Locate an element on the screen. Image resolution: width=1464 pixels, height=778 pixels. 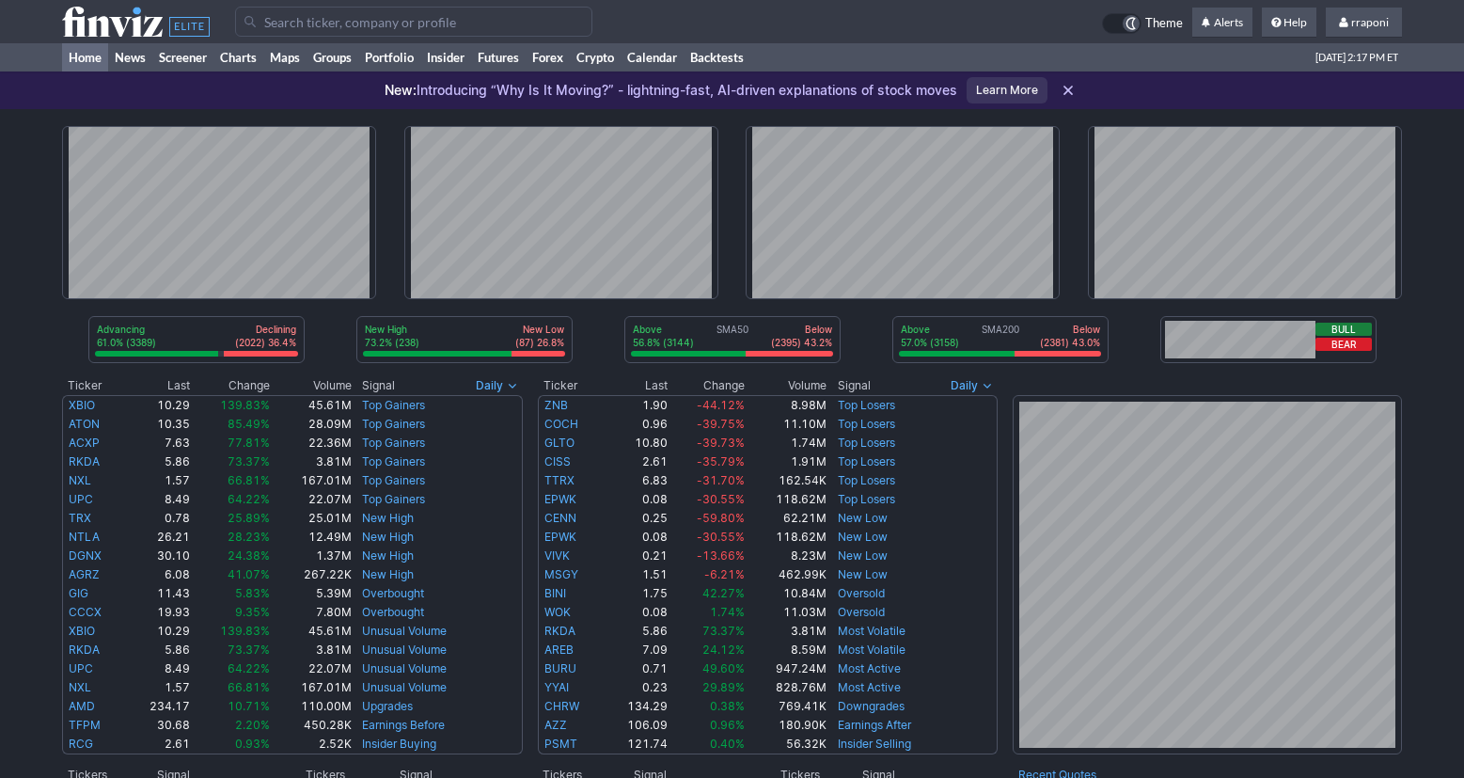
td: 22.36M is located at coordinates (311, 443).